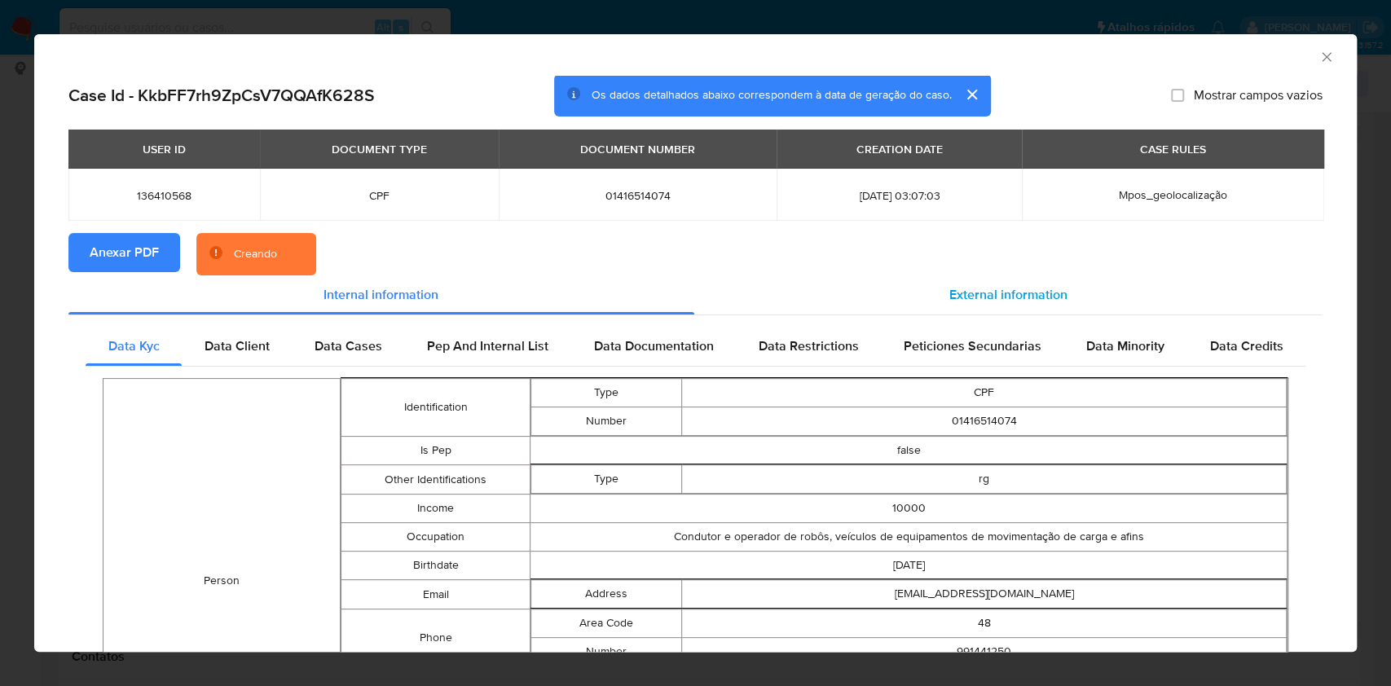 This screenshot has width=1391, height=686. What do you see at coordinates (653, 345) in the screenshot?
I see `span: Data Documentation` at bounding box center [653, 345].